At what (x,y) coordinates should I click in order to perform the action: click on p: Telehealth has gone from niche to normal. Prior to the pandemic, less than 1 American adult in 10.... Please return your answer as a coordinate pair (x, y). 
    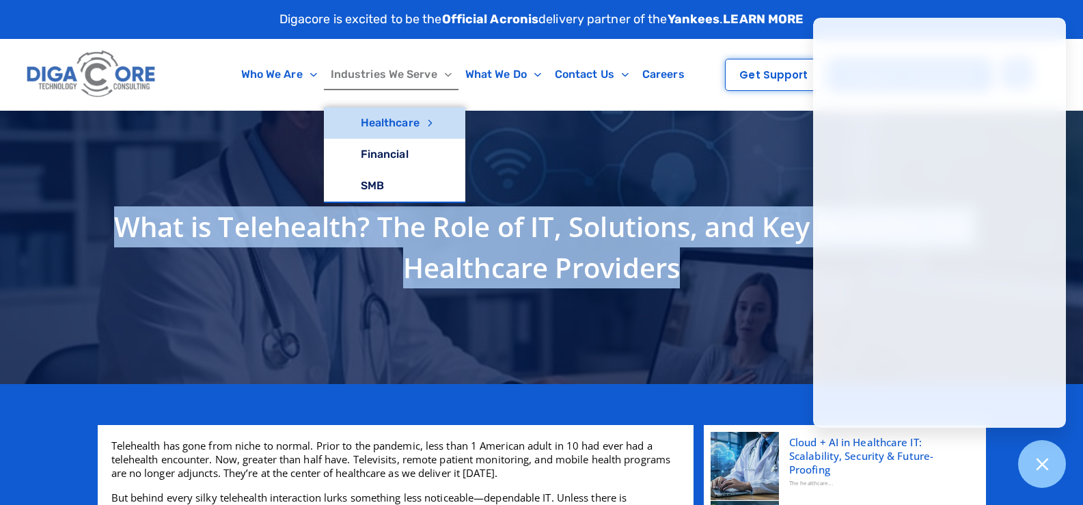
    Looking at the image, I should click on (395, 459).